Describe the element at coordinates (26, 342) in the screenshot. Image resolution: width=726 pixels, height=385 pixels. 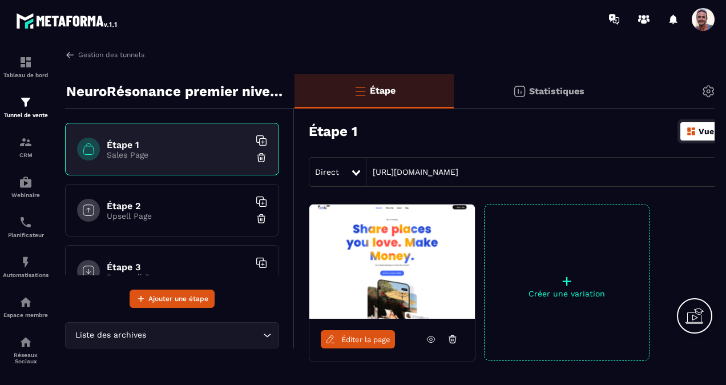
I see `img: social-network` at that location.